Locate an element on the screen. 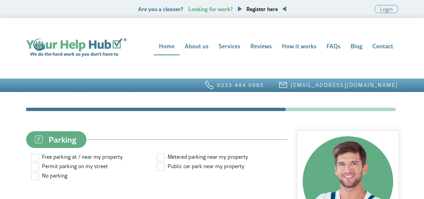 The image size is (424, 199). li: Quote is located at coordinates (267, 109).